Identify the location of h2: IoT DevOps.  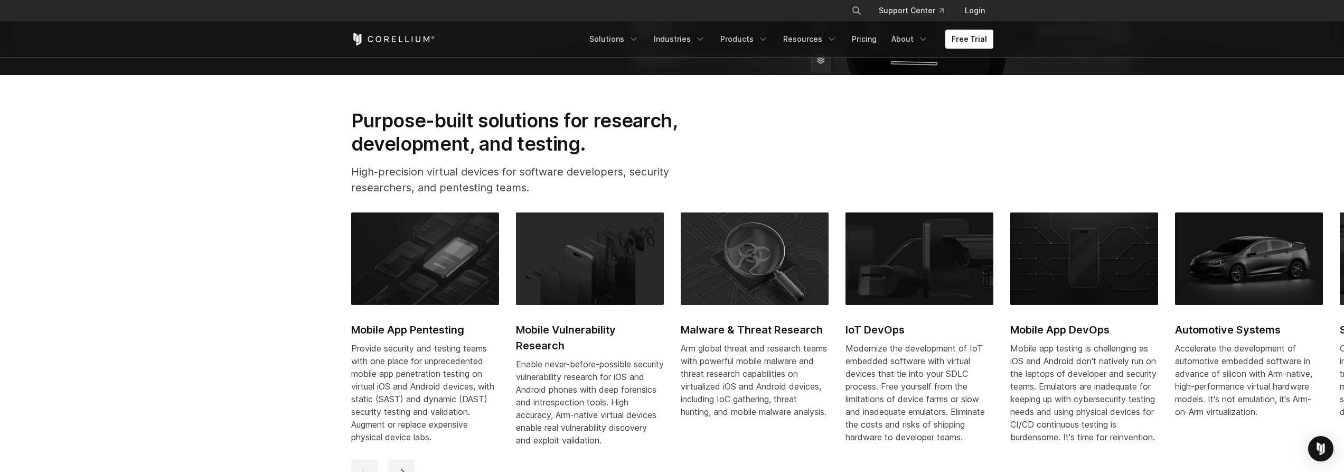
(920, 330).